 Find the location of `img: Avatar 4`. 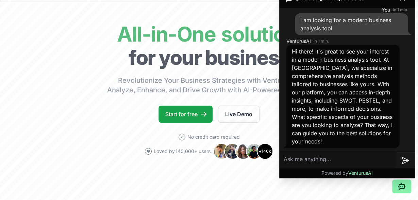

img: Avatar 4 is located at coordinates (254, 151).